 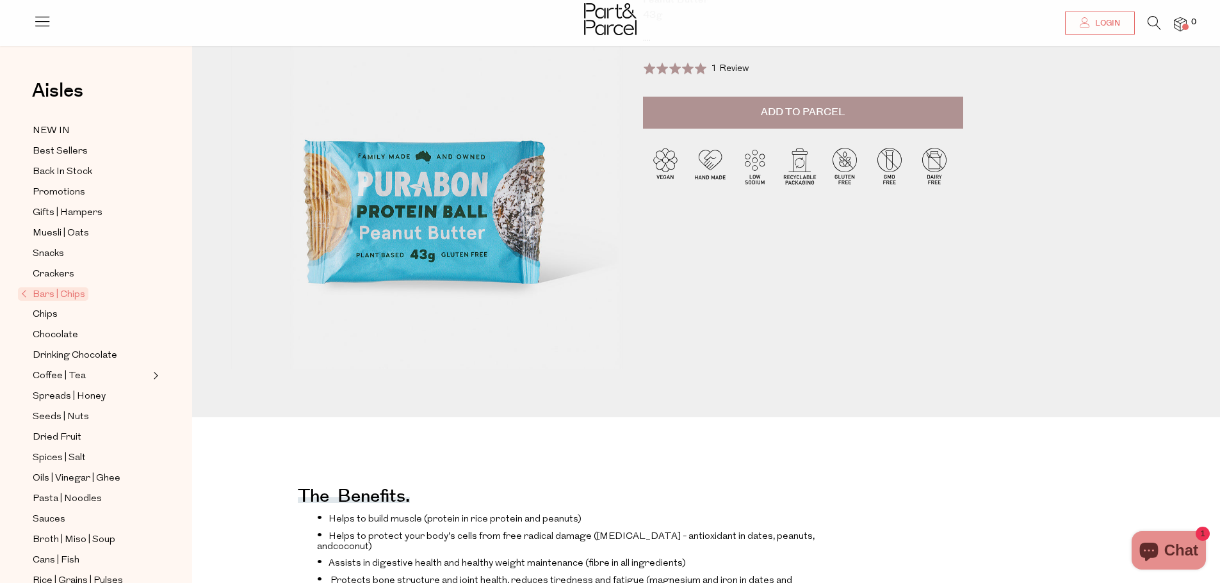 What do you see at coordinates (76, 479) in the screenshot?
I see `span: Oils | Vinegar | Ghee` at bounding box center [76, 479].